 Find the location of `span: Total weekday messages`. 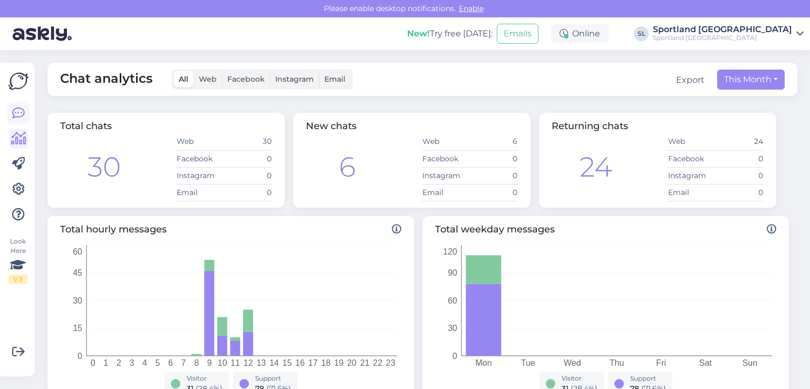

span: Total weekday messages is located at coordinates (605, 229).